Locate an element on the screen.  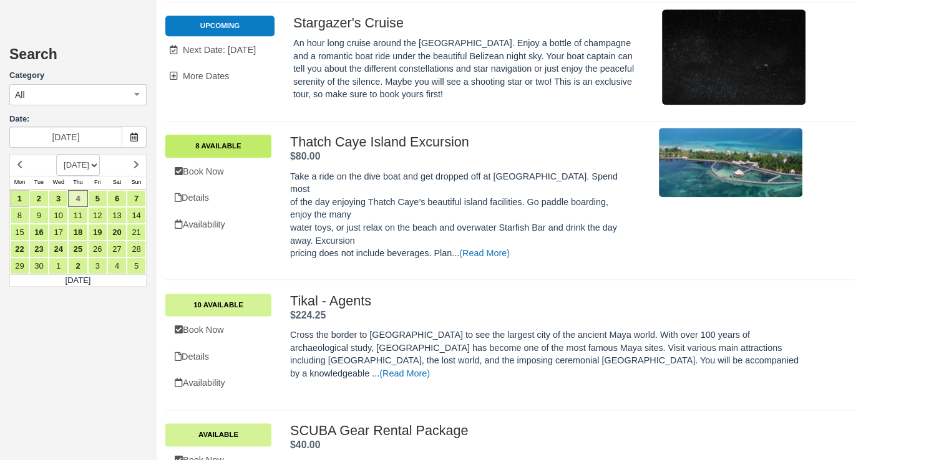
a: 7 is located at coordinates (136, 198).